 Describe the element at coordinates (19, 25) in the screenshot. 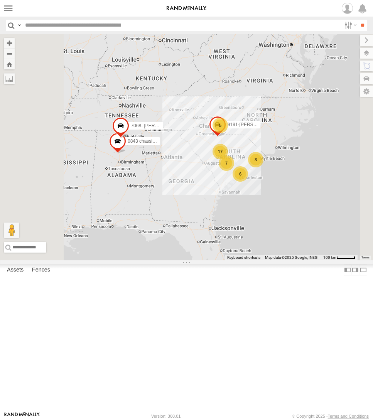

I see `label: Search Query` at that location.